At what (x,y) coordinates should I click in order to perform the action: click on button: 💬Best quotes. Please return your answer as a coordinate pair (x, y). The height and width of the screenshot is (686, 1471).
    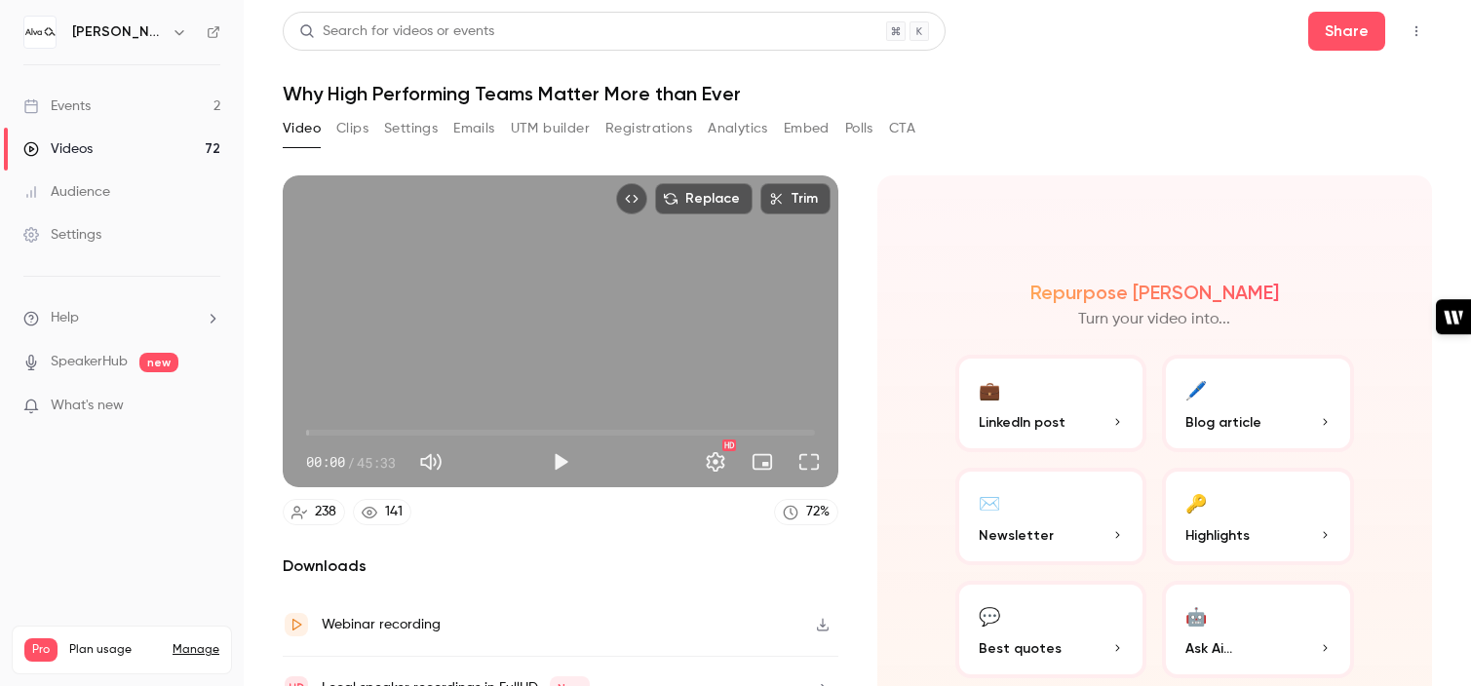
    Looking at the image, I should click on (1051, 630).